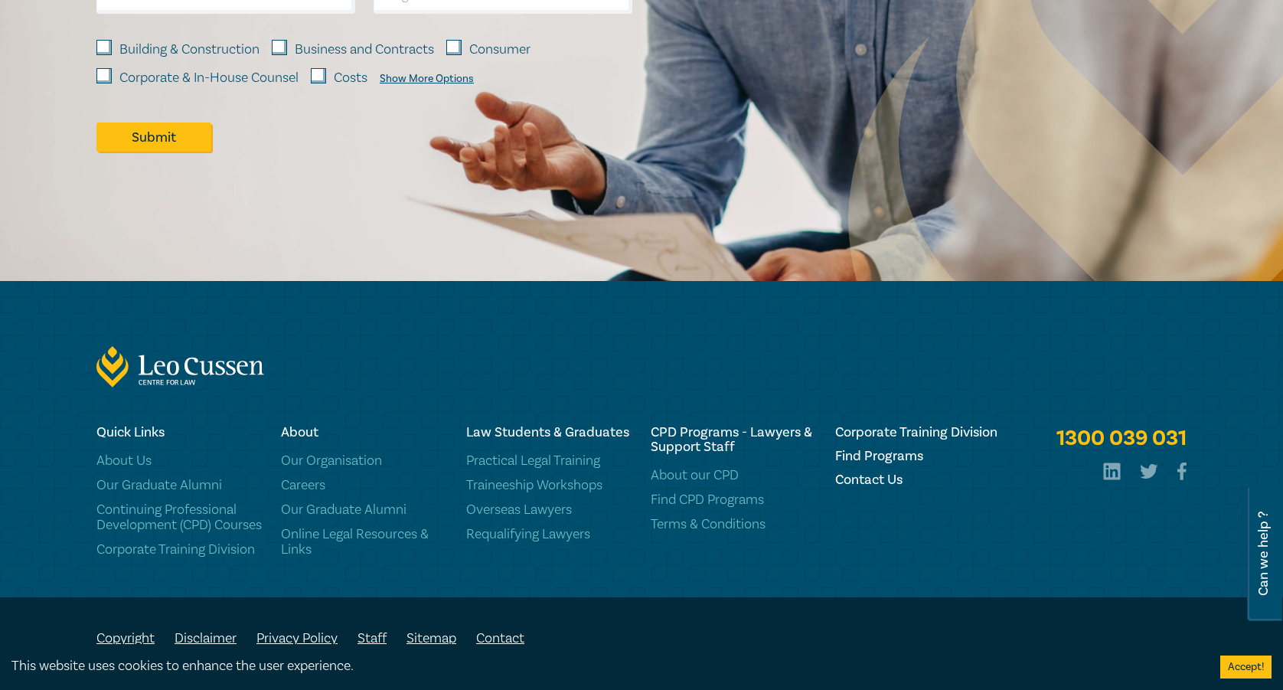  Describe the element at coordinates (205, 638) in the screenshot. I see `a: Disclaimer` at that location.